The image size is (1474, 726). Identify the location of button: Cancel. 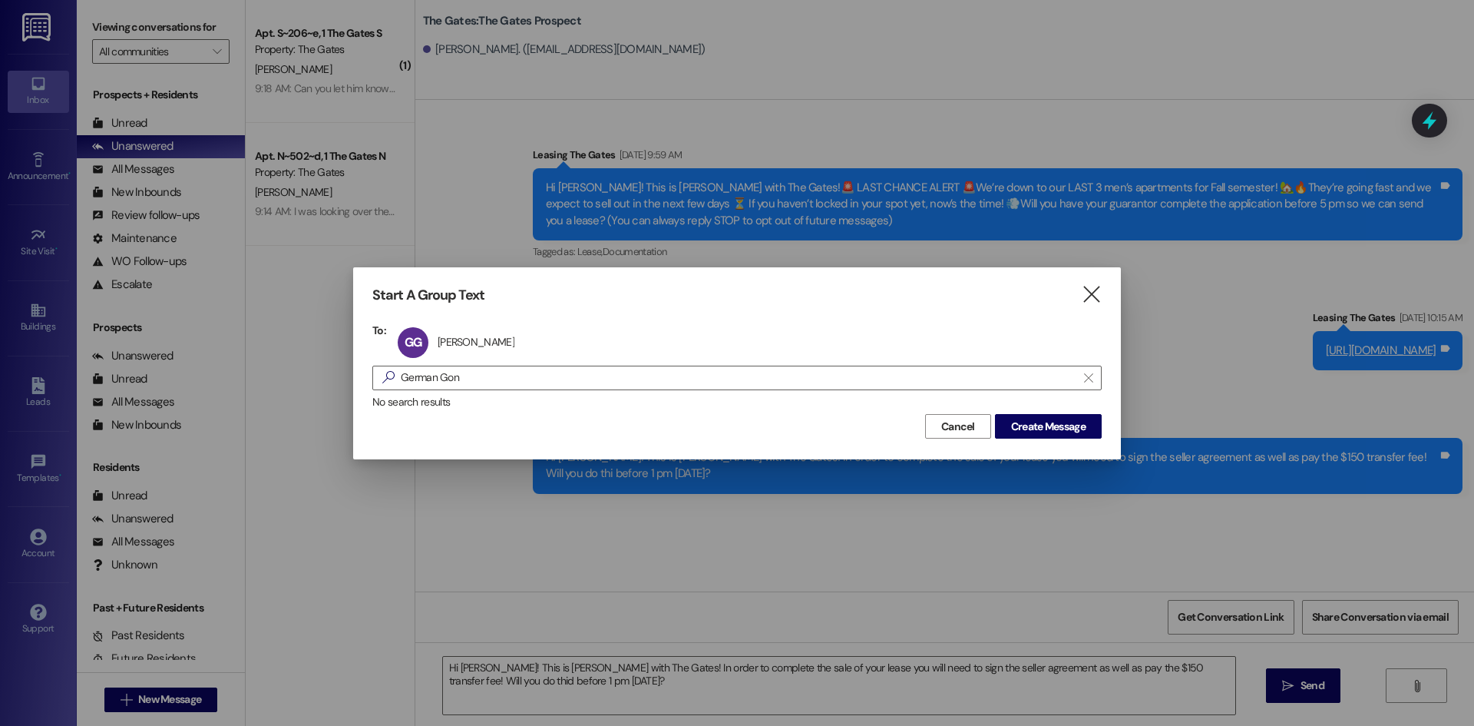
(958, 426).